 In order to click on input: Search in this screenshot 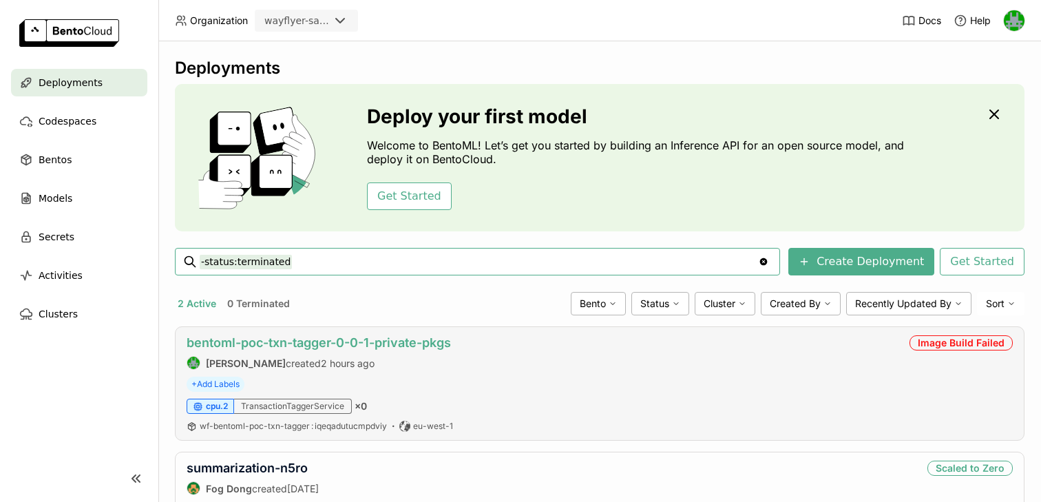, I will do `click(479, 262)`.